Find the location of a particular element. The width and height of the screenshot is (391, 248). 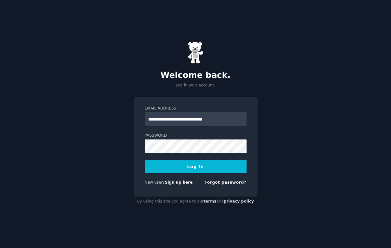

label: Email Address is located at coordinates (195, 109).